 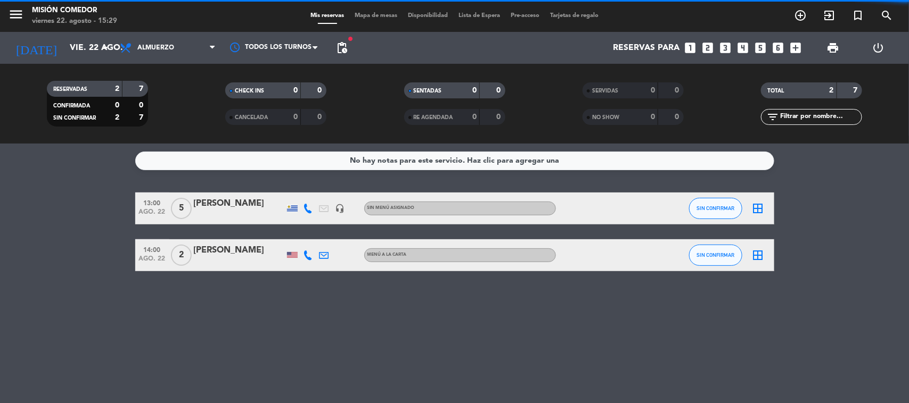 What do you see at coordinates (725, 48) in the screenshot?
I see `i: looks_3` at bounding box center [725, 48].